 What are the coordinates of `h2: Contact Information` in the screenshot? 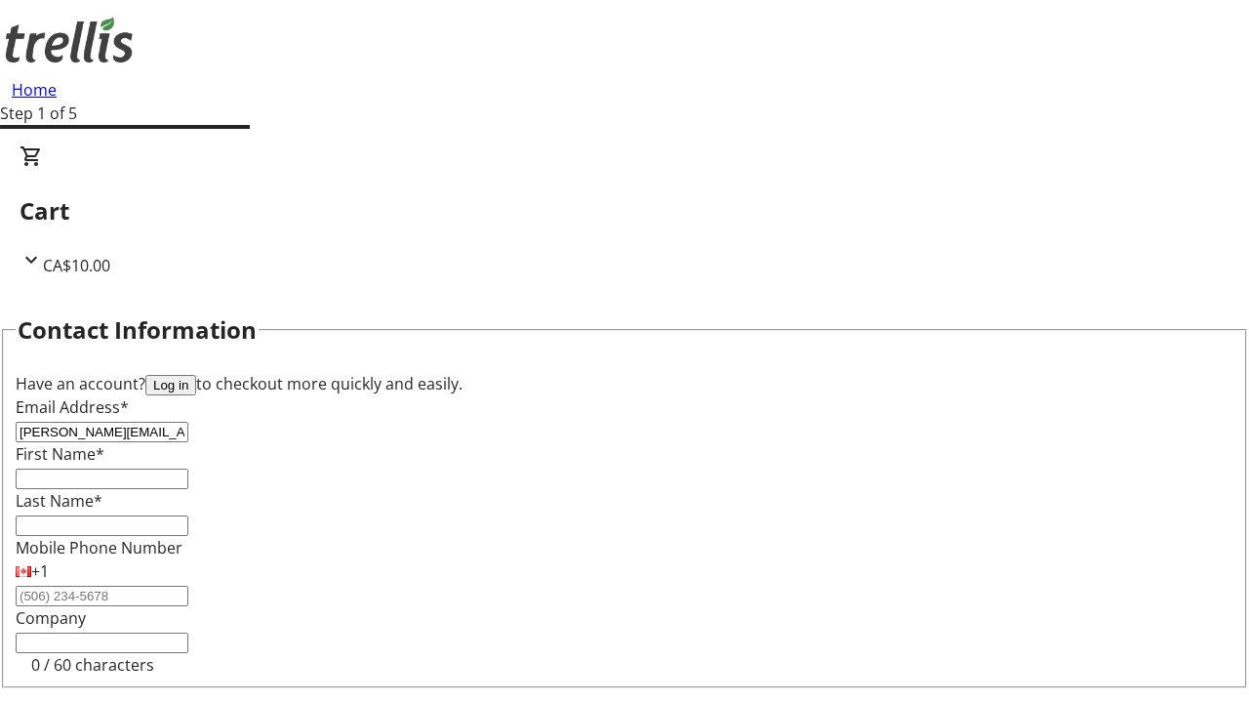 It's located at (137, 330).